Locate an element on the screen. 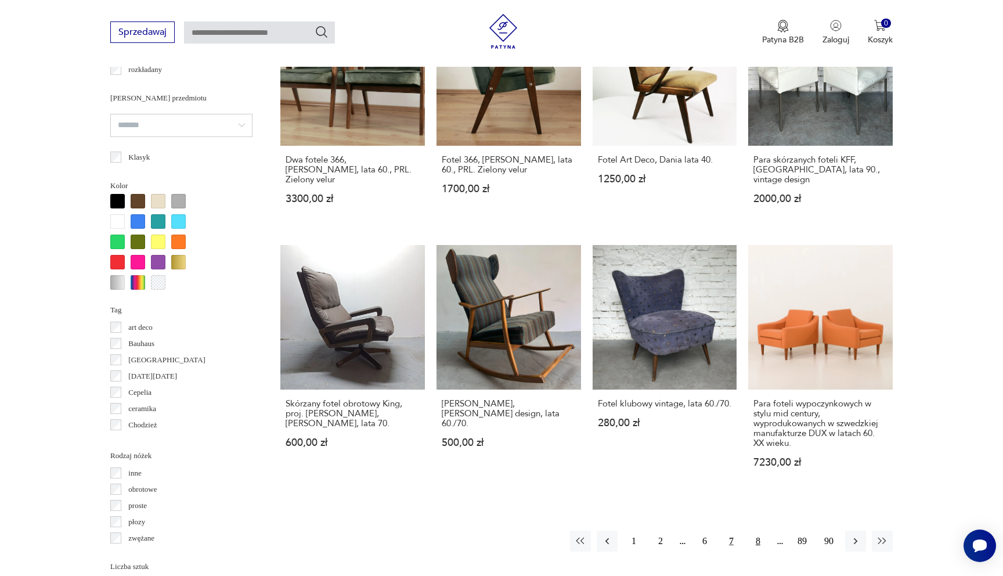 The width and height of the screenshot is (1003, 576). a: Para skórzanych foteli KFF, Niemcy, lata 90., vintage designPara skórzanych foteli KFF, [GEOGRAPH... is located at coordinates (820, 114).